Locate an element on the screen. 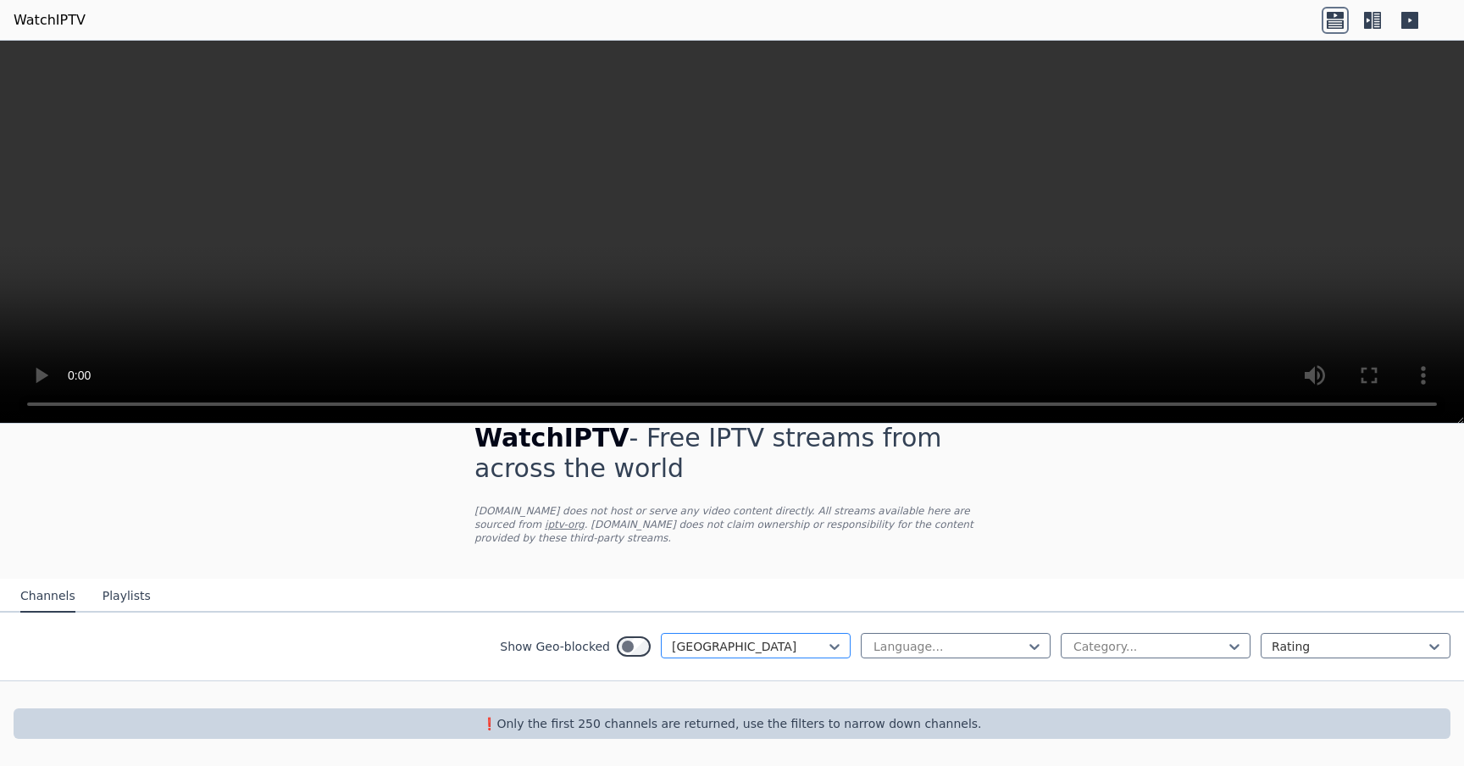 The image size is (1464, 766). h1: - Free IPTV streams from across the world is located at coordinates (732, 453).